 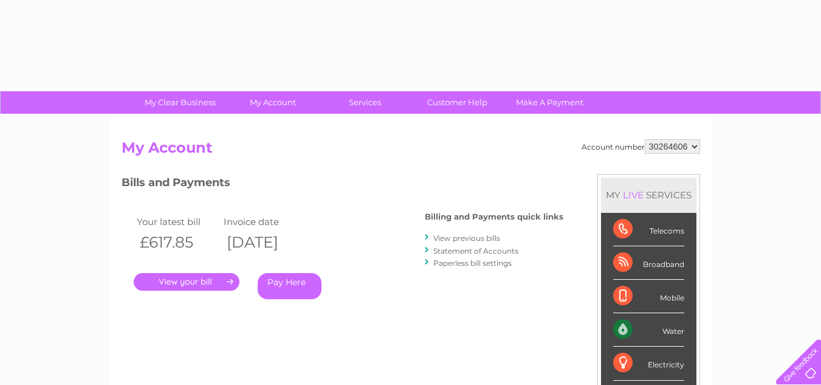 I want to click on div: Telecoms, so click(x=648, y=229).